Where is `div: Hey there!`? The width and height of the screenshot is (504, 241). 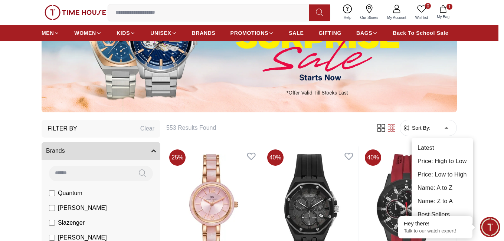
div: Hey there! is located at coordinates (435, 224).